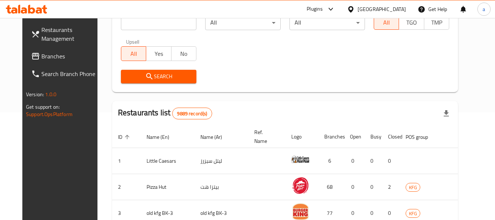  I want to click on th: Busy, so click(373, 136).